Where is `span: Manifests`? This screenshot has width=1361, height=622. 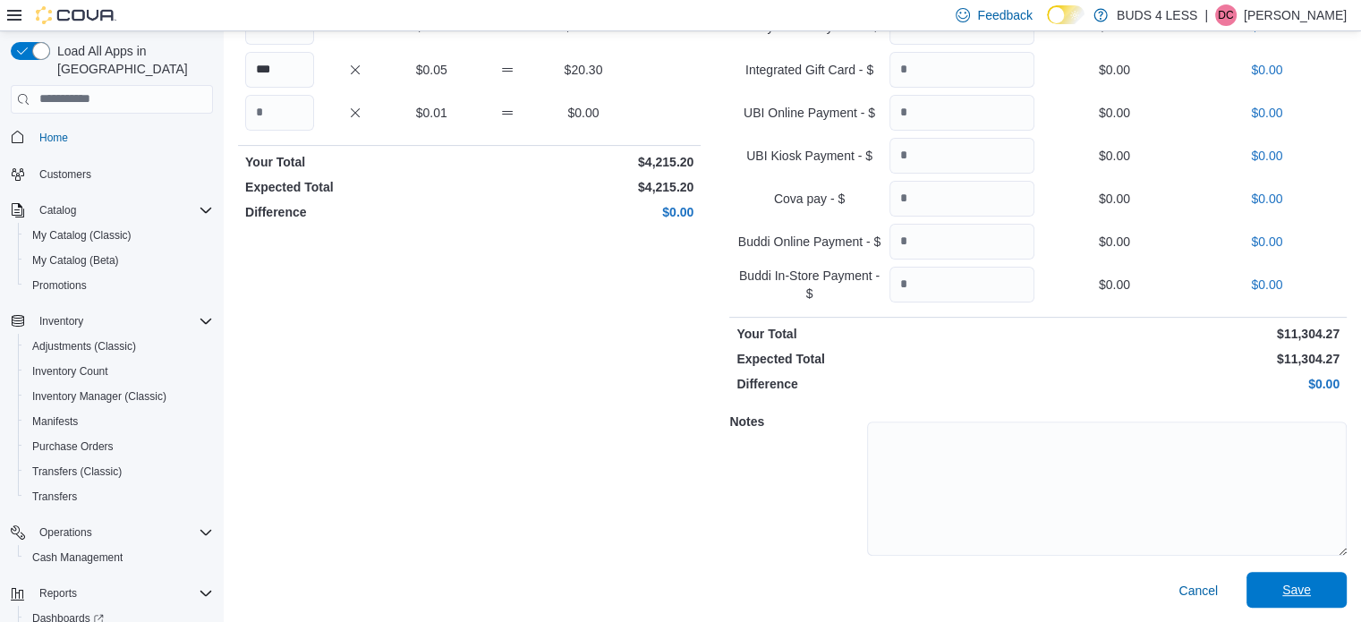 span: Manifests is located at coordinates (119, 421).